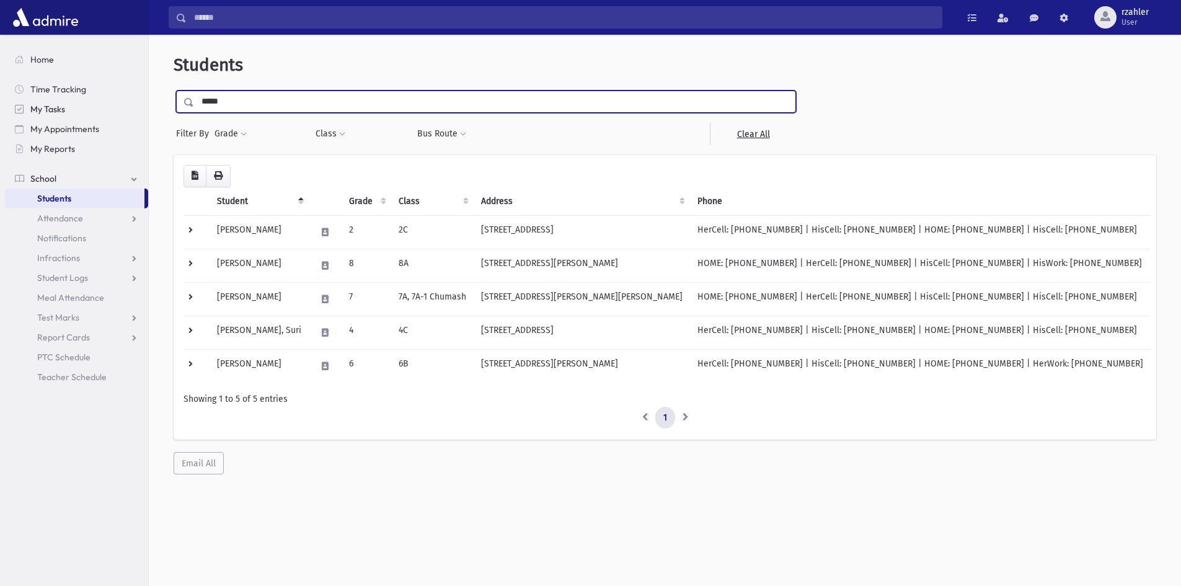  What do you see at coordinates (231, 134) in the screenshot?
I see `button: Grade` at bounding box center [231, 134].